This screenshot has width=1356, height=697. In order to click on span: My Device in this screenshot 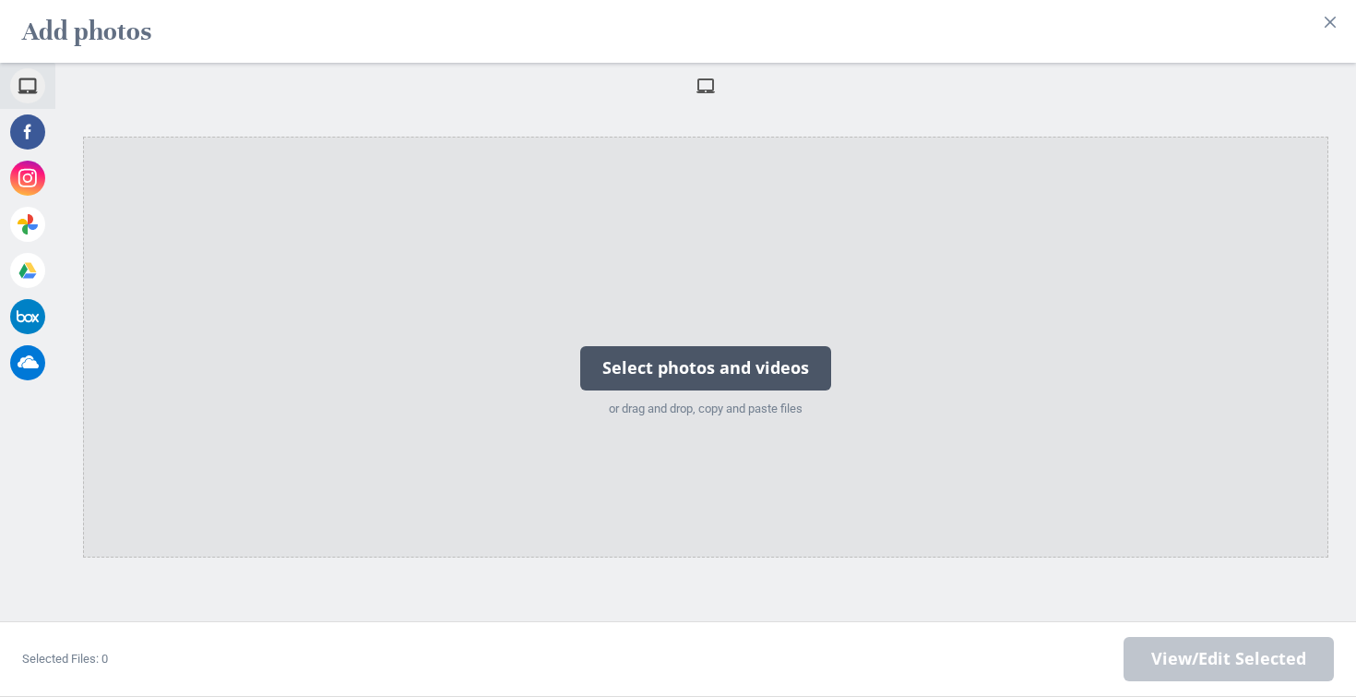, I will do `click(706, 86)`.